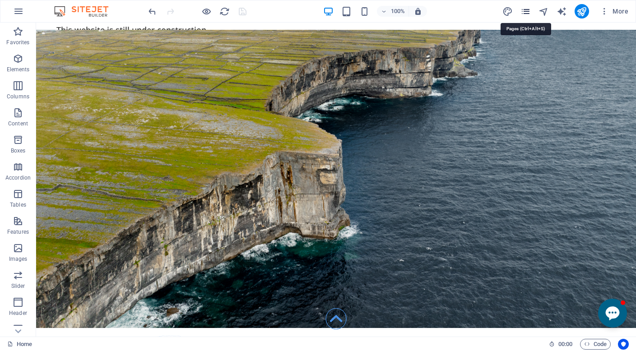 This screenshot has height=351, width=636. I want to click on p: Slider, so click(18, 286).